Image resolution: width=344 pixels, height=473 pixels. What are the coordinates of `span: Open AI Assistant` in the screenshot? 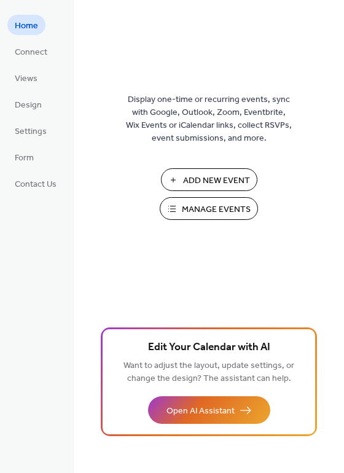 It's located at (200, 411).